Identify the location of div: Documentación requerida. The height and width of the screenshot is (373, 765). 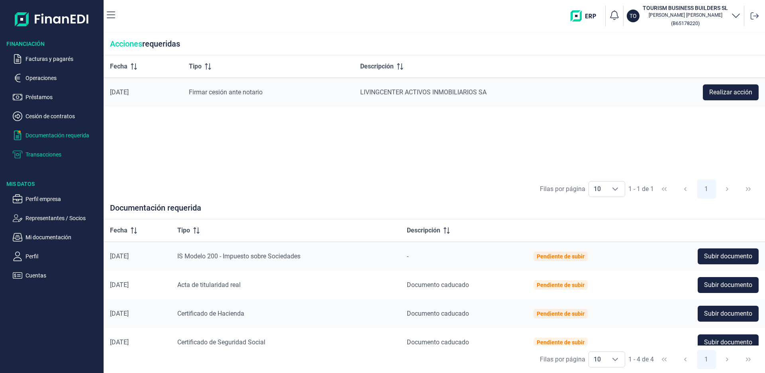
(434, 211).